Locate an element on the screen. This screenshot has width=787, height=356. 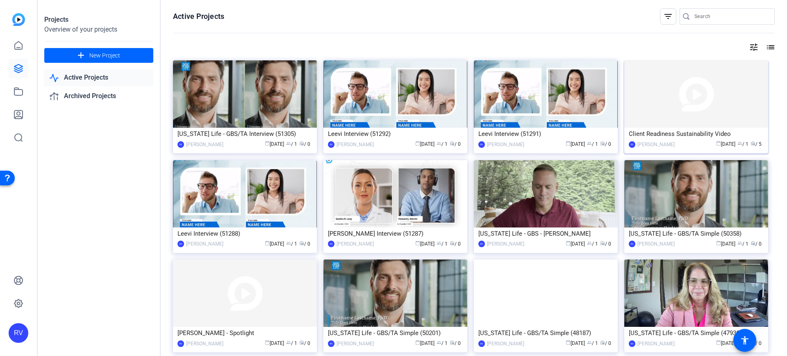
span: / 5 is located at coordinates (756, 144).